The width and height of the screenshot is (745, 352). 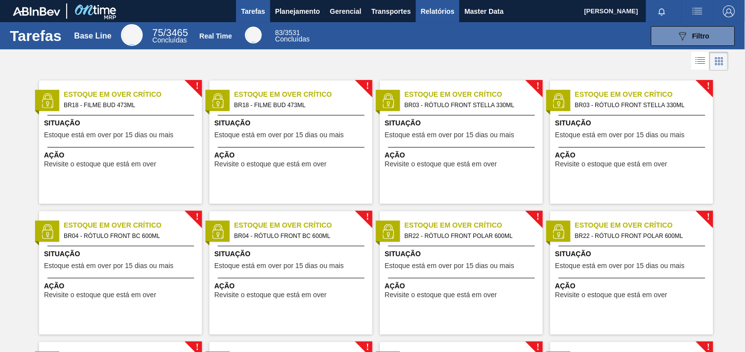 I want to click on span: Transportes, so click(x=391, y=11).